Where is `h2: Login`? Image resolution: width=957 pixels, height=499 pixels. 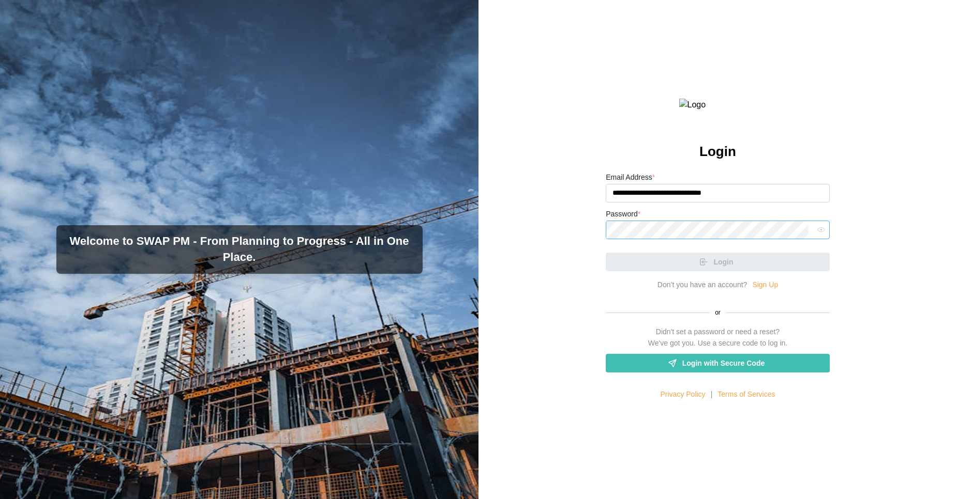
h2: Login is located at coordinates (717, 151).